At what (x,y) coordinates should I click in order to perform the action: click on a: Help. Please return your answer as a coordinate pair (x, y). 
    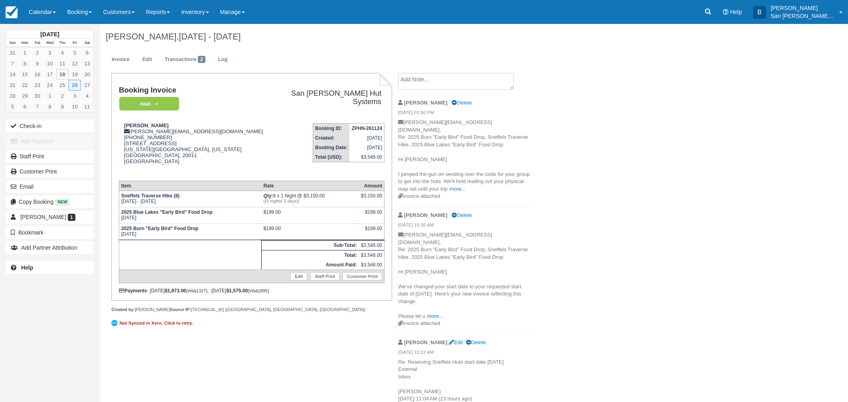
    Looking at the image, I should click on (50, 267).